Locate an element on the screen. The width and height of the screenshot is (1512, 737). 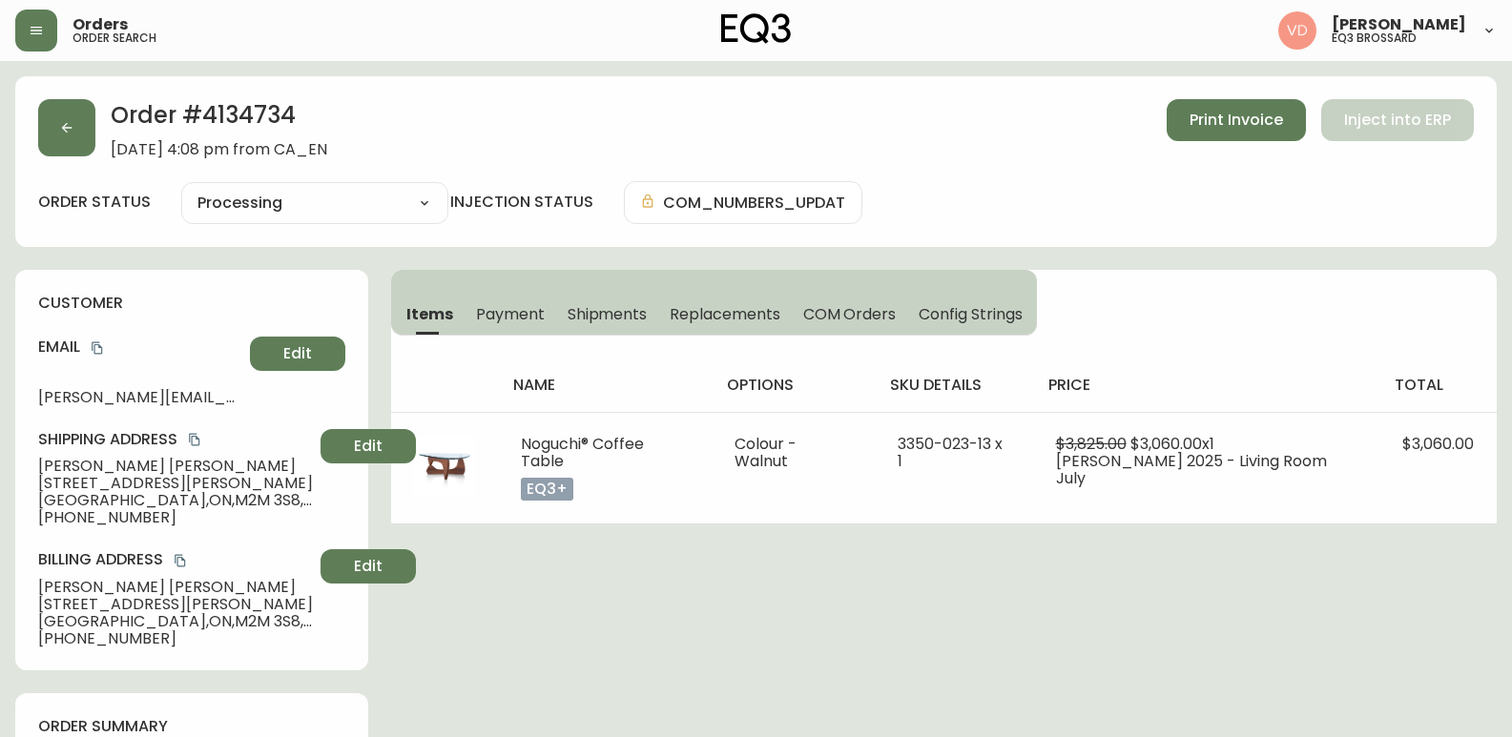
span: $3,825.00 is located at coordinates (1091, 444).